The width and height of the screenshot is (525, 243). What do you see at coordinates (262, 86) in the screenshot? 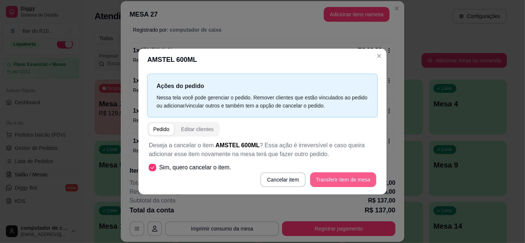
I see `p: Ações do pedido` at bounding box center [262, 86].